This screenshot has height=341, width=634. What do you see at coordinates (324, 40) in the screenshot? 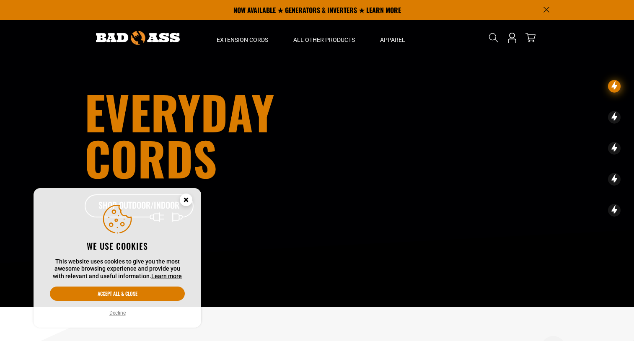
I see `span: All Other Products` at bounding box center [324, 40].